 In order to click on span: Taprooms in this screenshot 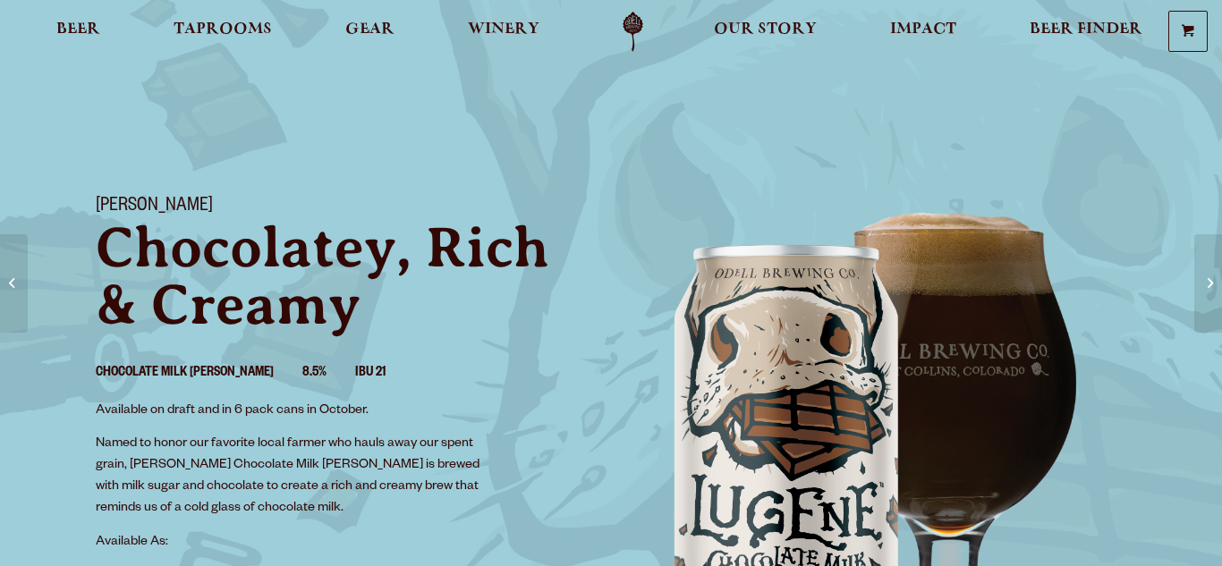, I will do `click(223, 30)`.